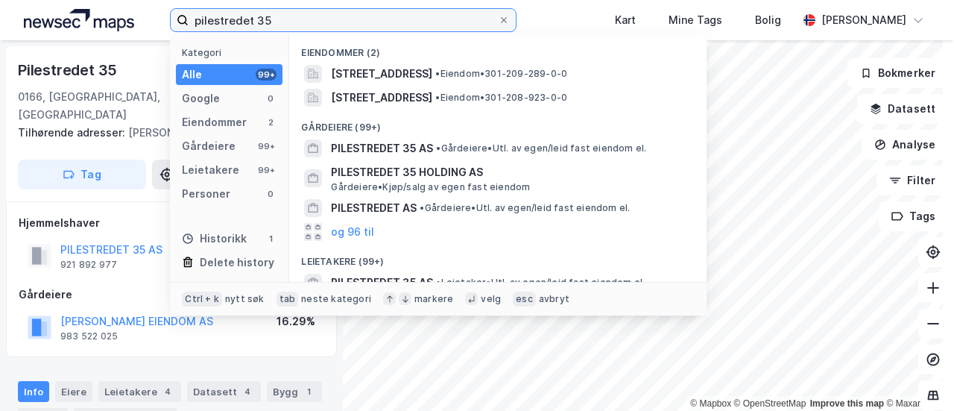  What do you see at coordinates (498, 48) in the screenshot?
I see `div: Eiendommer (2)` at bounding box center [498, 48].